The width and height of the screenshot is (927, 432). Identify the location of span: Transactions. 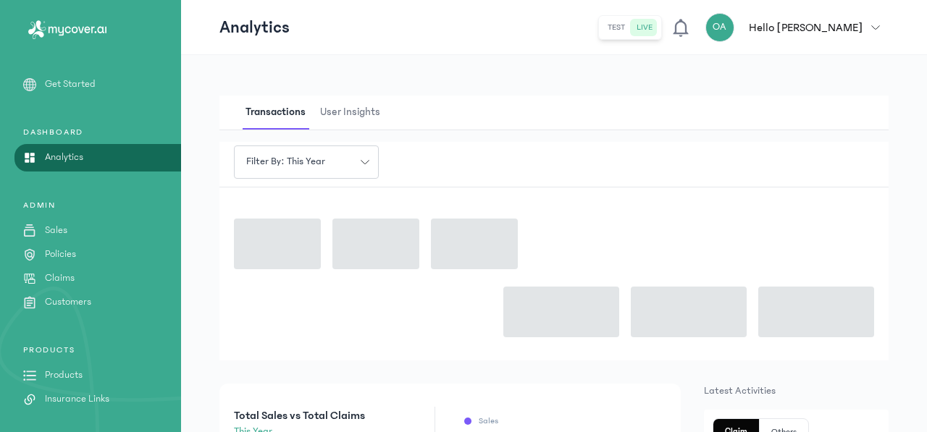
(275, 112).